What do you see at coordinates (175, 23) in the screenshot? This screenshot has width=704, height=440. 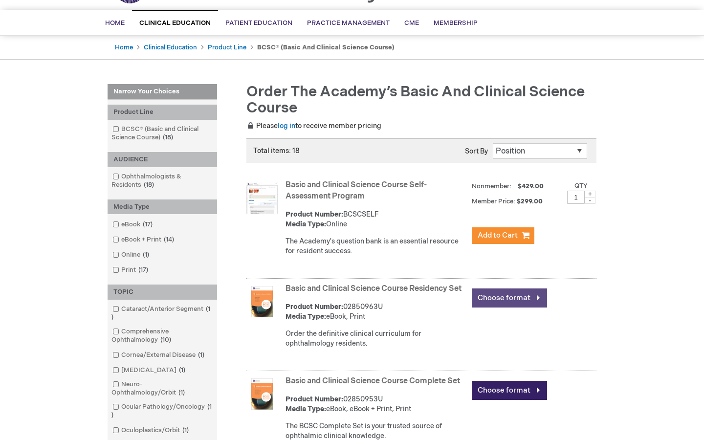 I see `span: Clinical Education` at bounding box center [175, 23].